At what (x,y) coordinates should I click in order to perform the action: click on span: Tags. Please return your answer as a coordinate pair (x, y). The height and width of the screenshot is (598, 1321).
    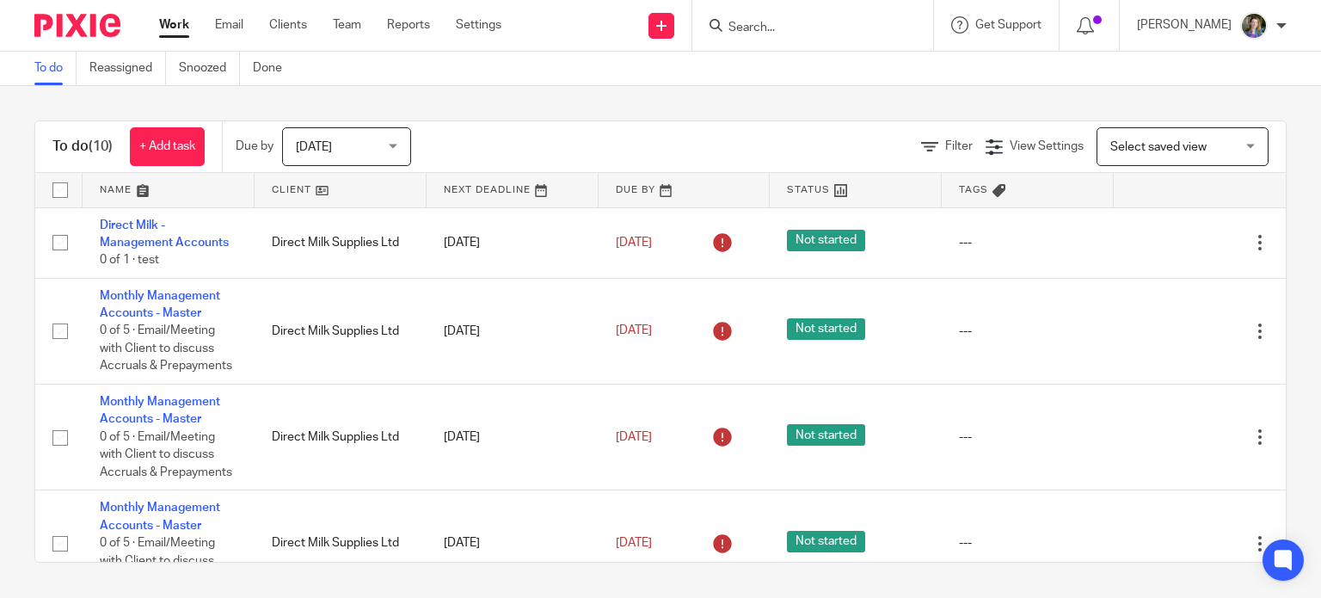
    Looking at the image, I should click on (973, 189).